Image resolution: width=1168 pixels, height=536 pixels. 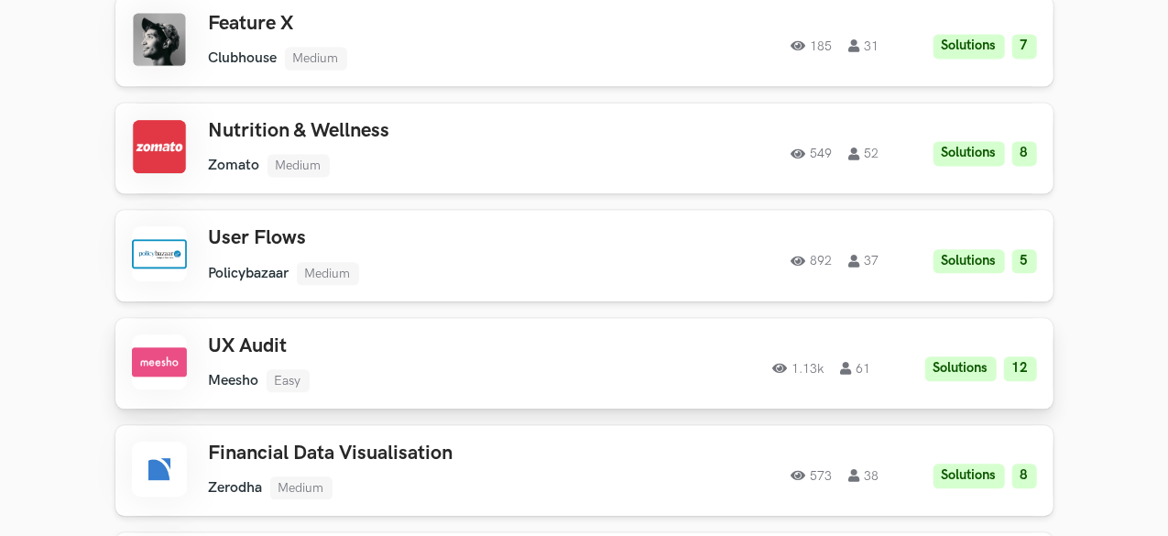 What do you see at coordinates (410, 131) in the screenshot?
I see `h3: Nutrition & Wellness` at bounding box center [410, 131].